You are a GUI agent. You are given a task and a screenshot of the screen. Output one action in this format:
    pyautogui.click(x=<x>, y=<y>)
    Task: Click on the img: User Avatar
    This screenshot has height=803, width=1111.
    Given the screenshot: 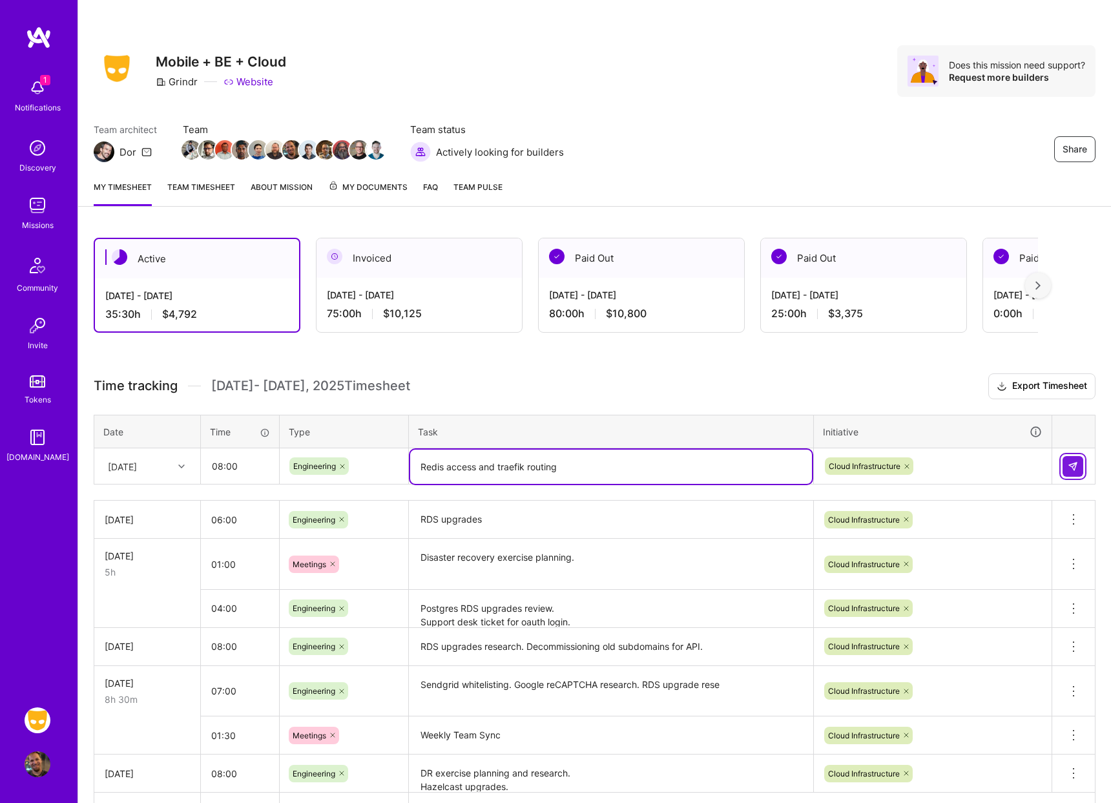 What is the action you would take?
    pyautogui.click(x=37, y=764)
    